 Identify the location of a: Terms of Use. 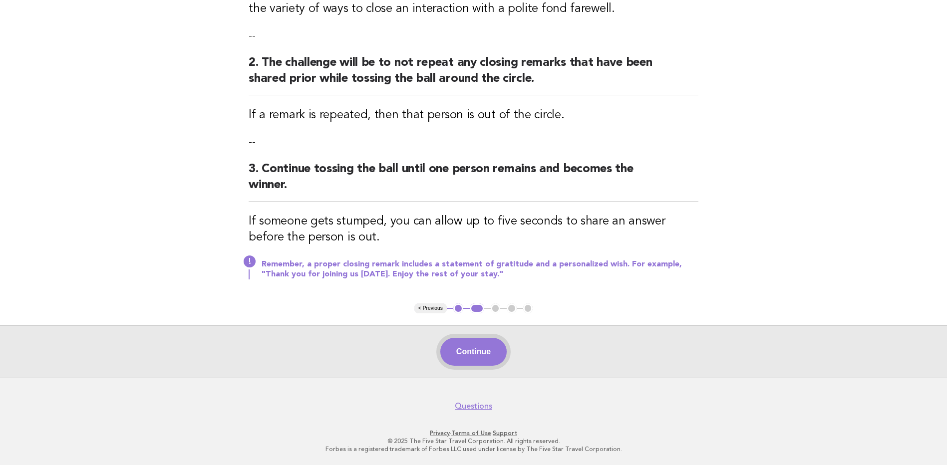
(471, 433).